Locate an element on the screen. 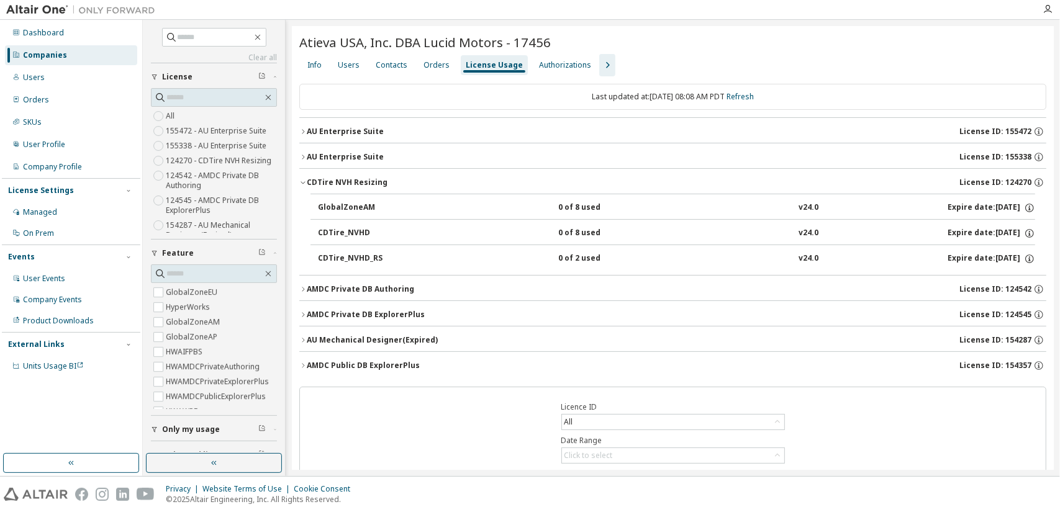  span: Feature is located at coordinates (178, 253).